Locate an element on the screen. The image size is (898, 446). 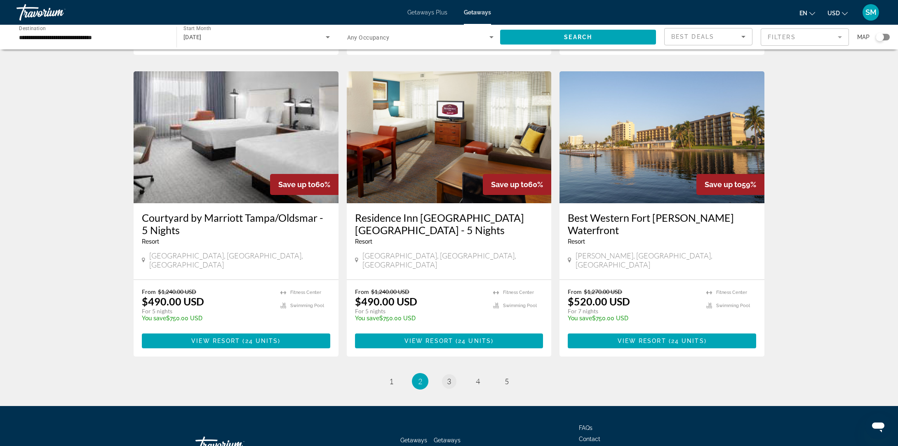
img: RM09I01X.jpg is located at coordinates (449, 137).